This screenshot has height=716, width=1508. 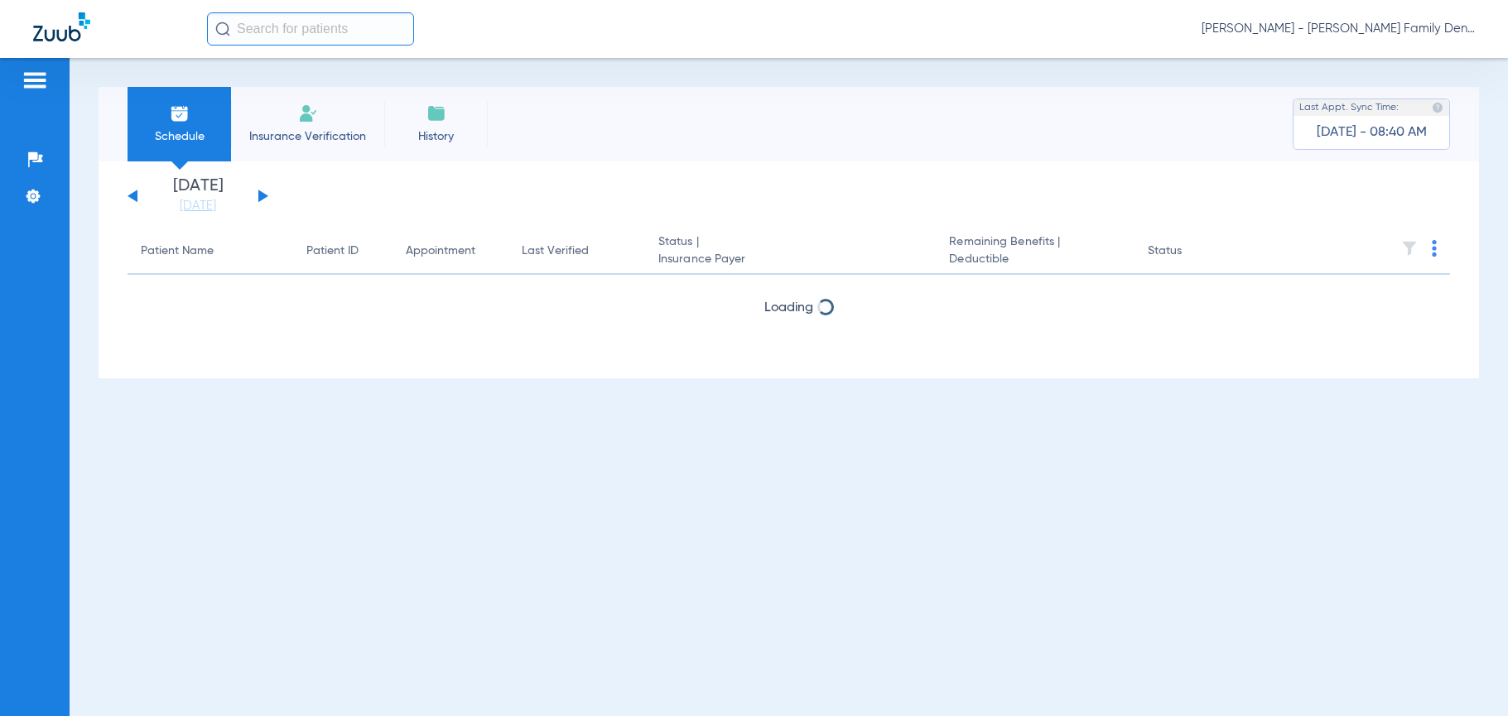 I want to click on span: Insurance Verification, so click(x=307, y=137).